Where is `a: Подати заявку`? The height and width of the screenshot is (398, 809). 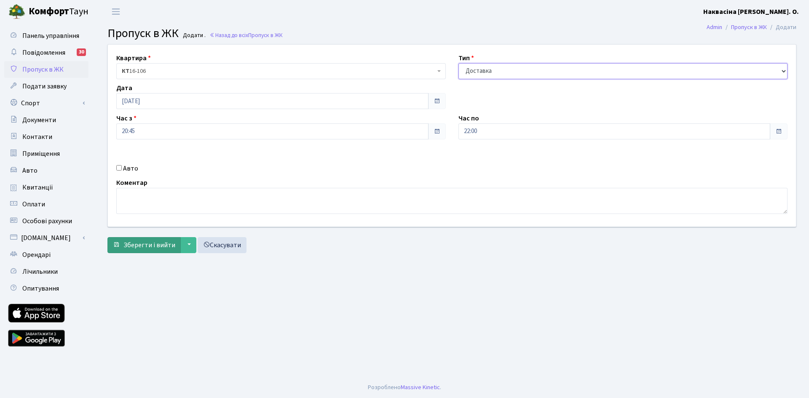 a: Подати заявку is located at coordinates (46, 86).